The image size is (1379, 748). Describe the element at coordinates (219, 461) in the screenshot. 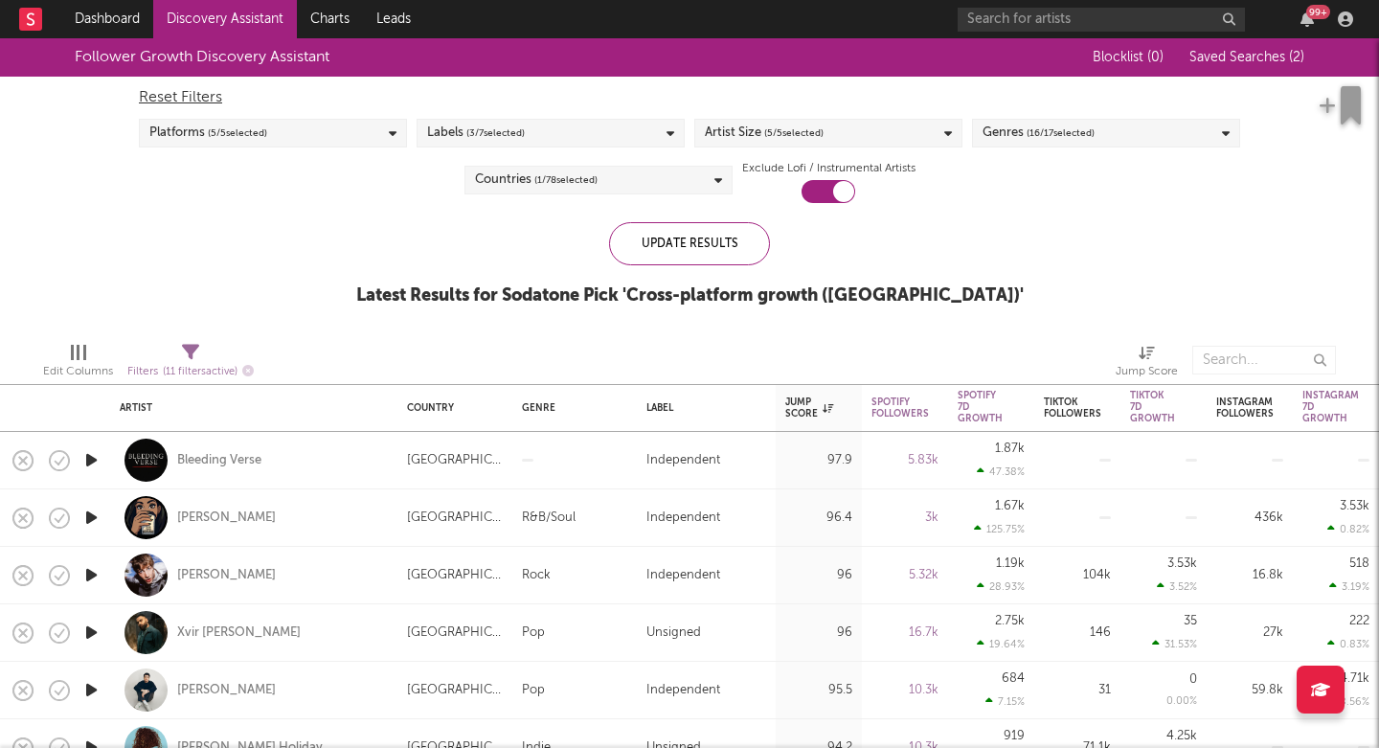

I see `div: Bleeding Verse` at that location.